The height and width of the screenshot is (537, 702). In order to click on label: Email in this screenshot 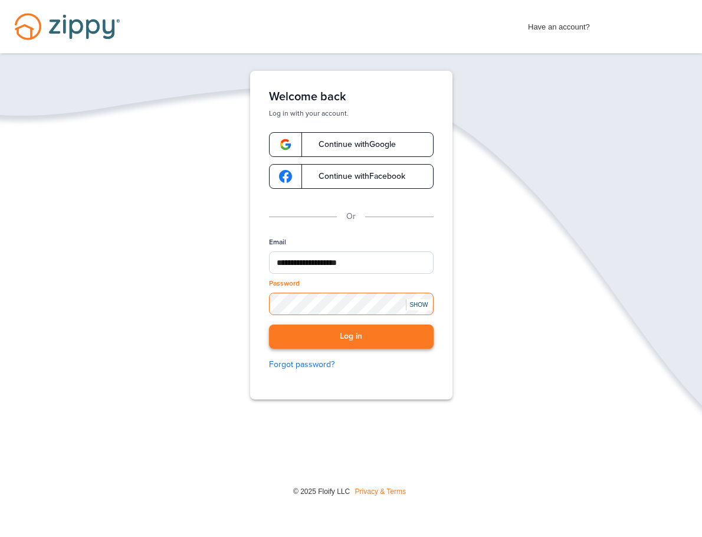, I will do `click(277, 242)`.